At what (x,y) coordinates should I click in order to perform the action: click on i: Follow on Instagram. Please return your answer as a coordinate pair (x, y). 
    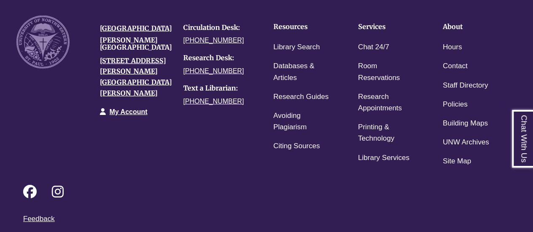
    Looking at the image, I should click on (58, 192).